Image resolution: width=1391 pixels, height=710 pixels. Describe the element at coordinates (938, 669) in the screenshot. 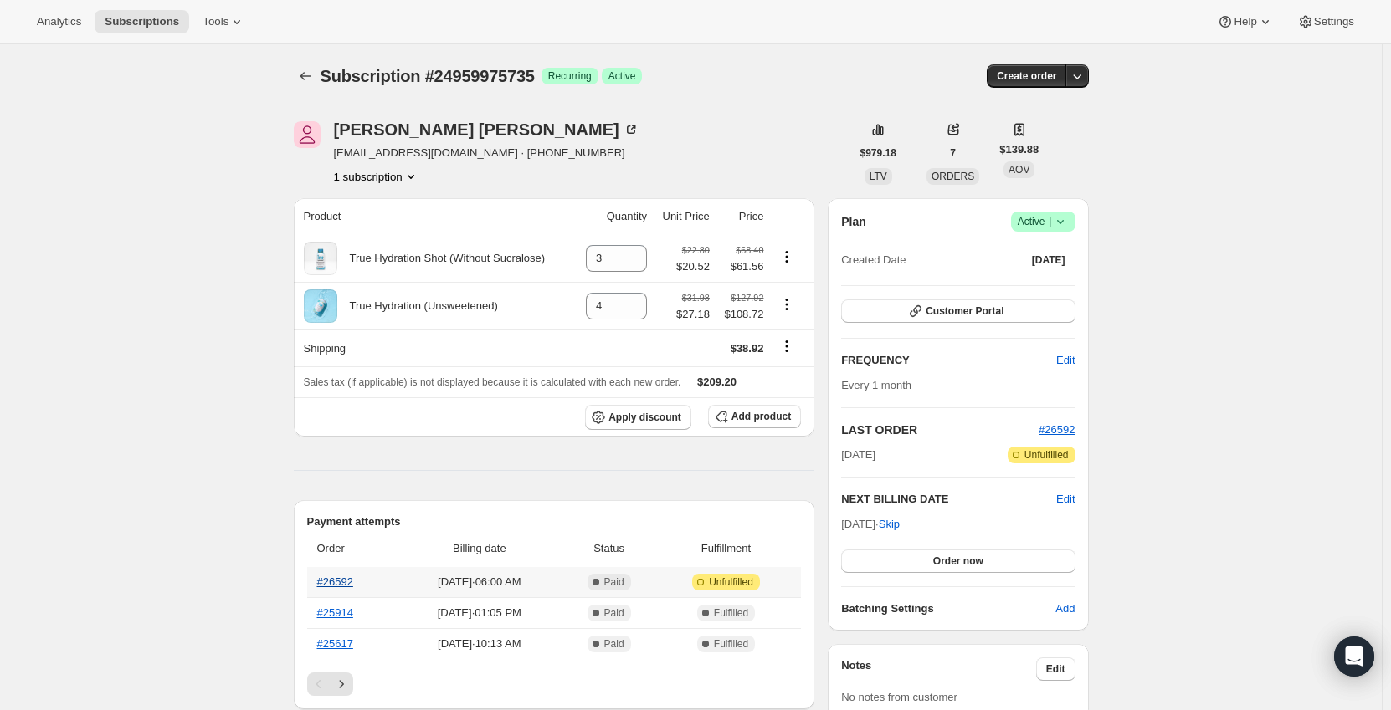

I see `h3: Notes` at that location.